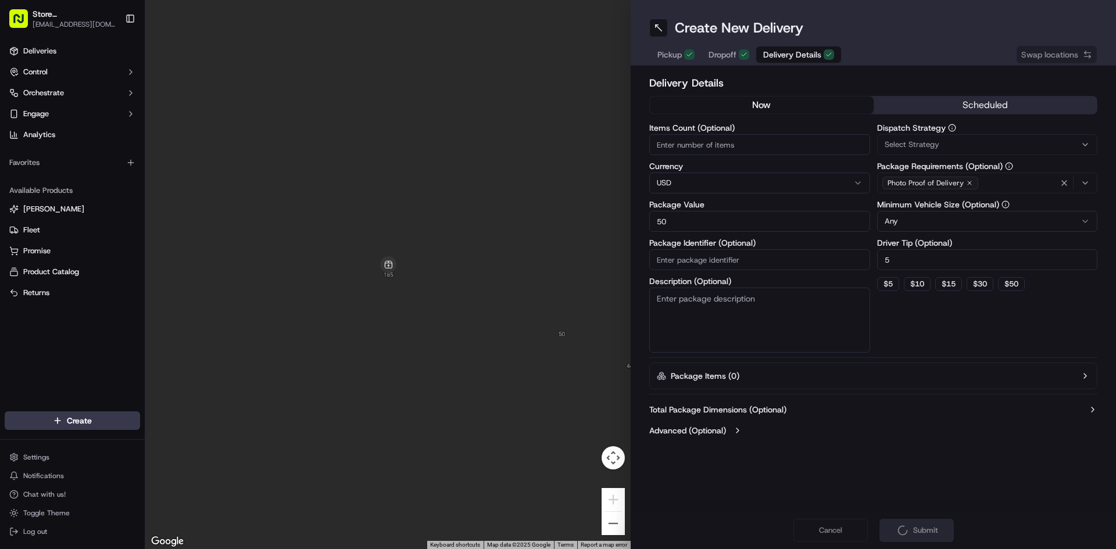 This screenshot has height=549, width=1116. What do you see at coordinates (873, 431) in the screenshot?
I see `button: Advanced (Optional)` at bounding box center [873, 431].